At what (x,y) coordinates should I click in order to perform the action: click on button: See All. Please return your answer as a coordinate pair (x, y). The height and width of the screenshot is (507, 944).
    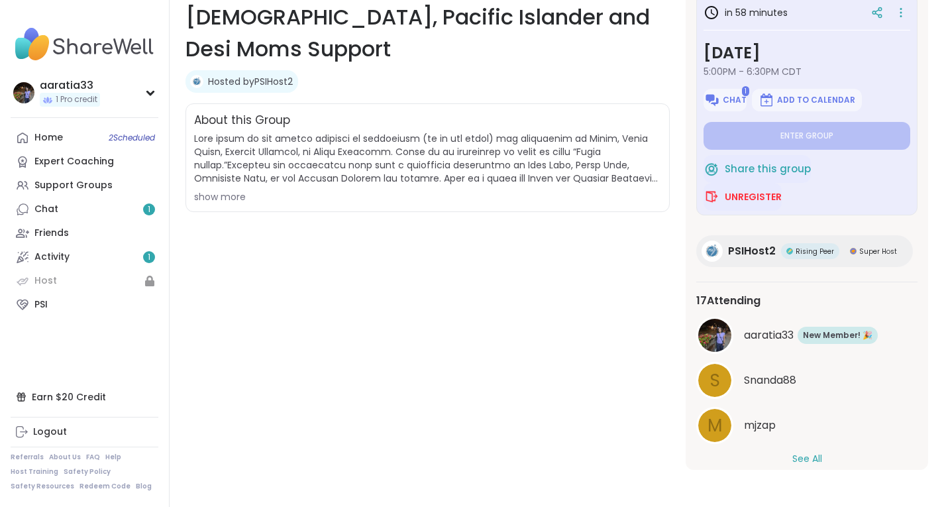
    Looking at the image, I should click on (807, 458).